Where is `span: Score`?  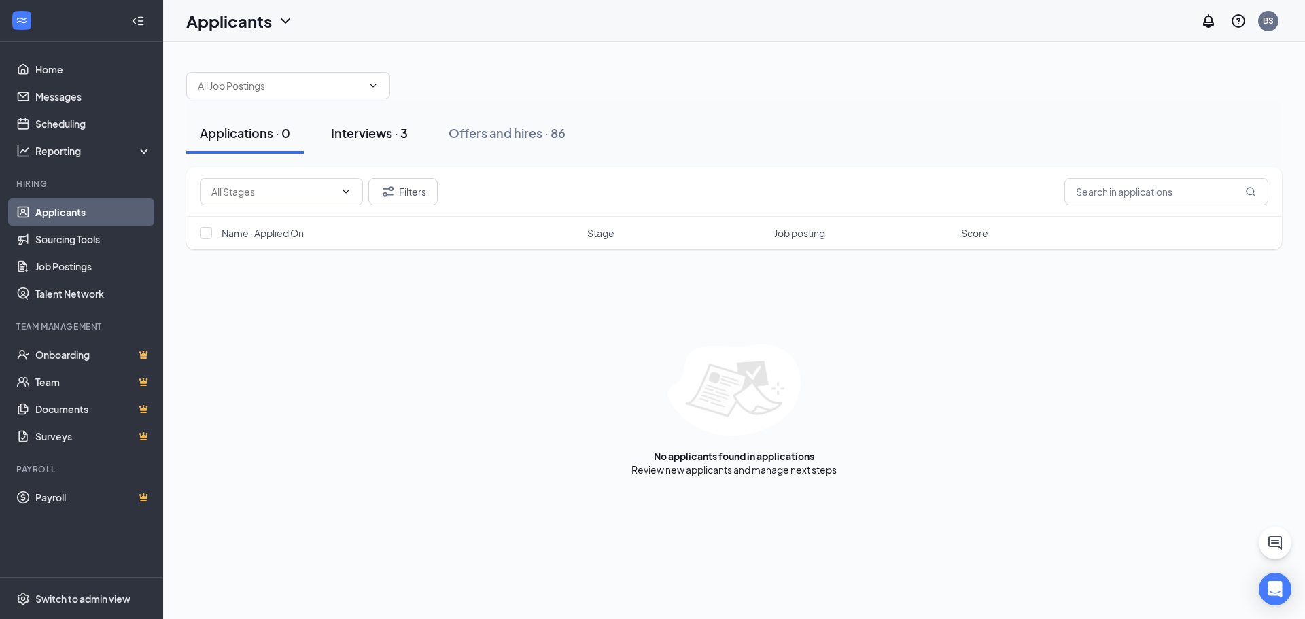 span: Score is located at coordinates (975, 233).